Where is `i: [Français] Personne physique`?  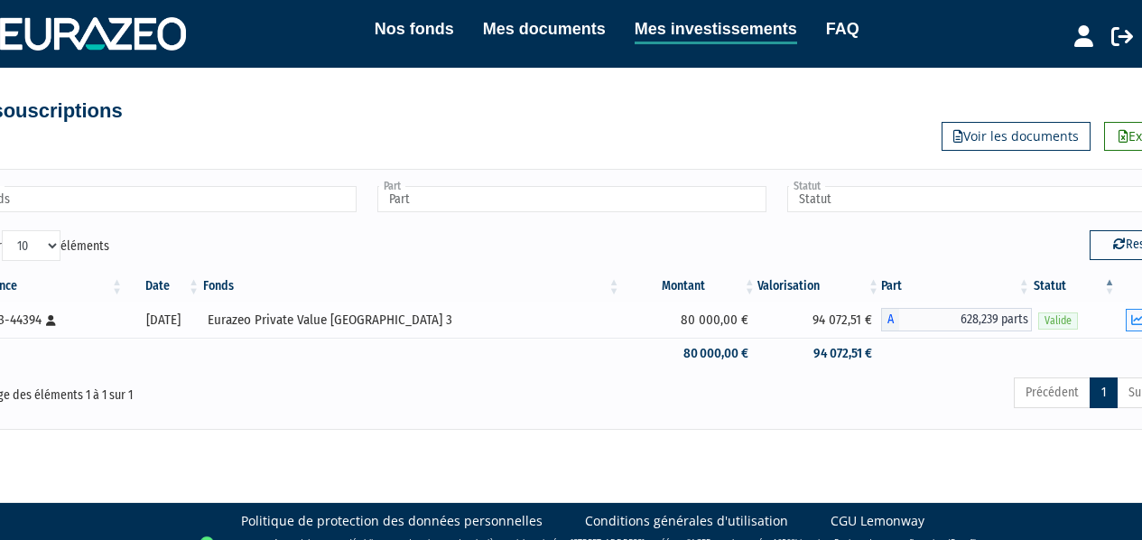 i: [Français] Personne physique is located at coordinates (51, 321).